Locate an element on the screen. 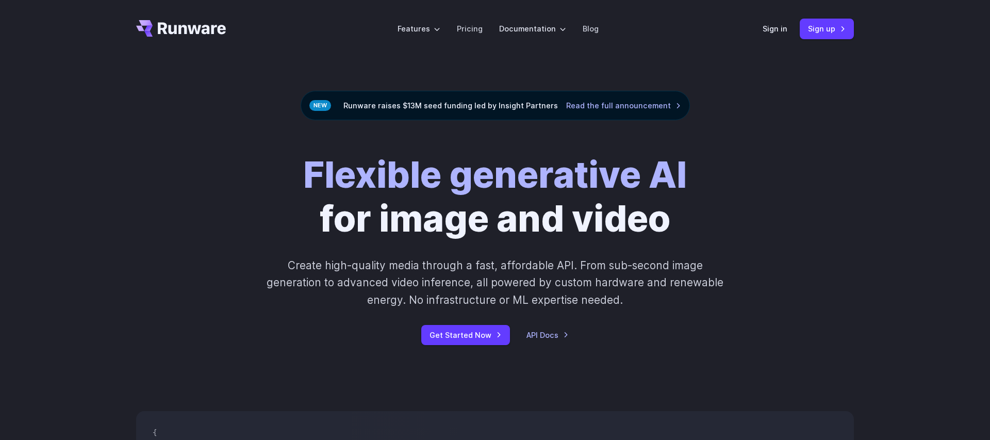 Image resolution: width=990 pixels, height=440 pixels. a: Pricing is located at coordinates (470, 28).